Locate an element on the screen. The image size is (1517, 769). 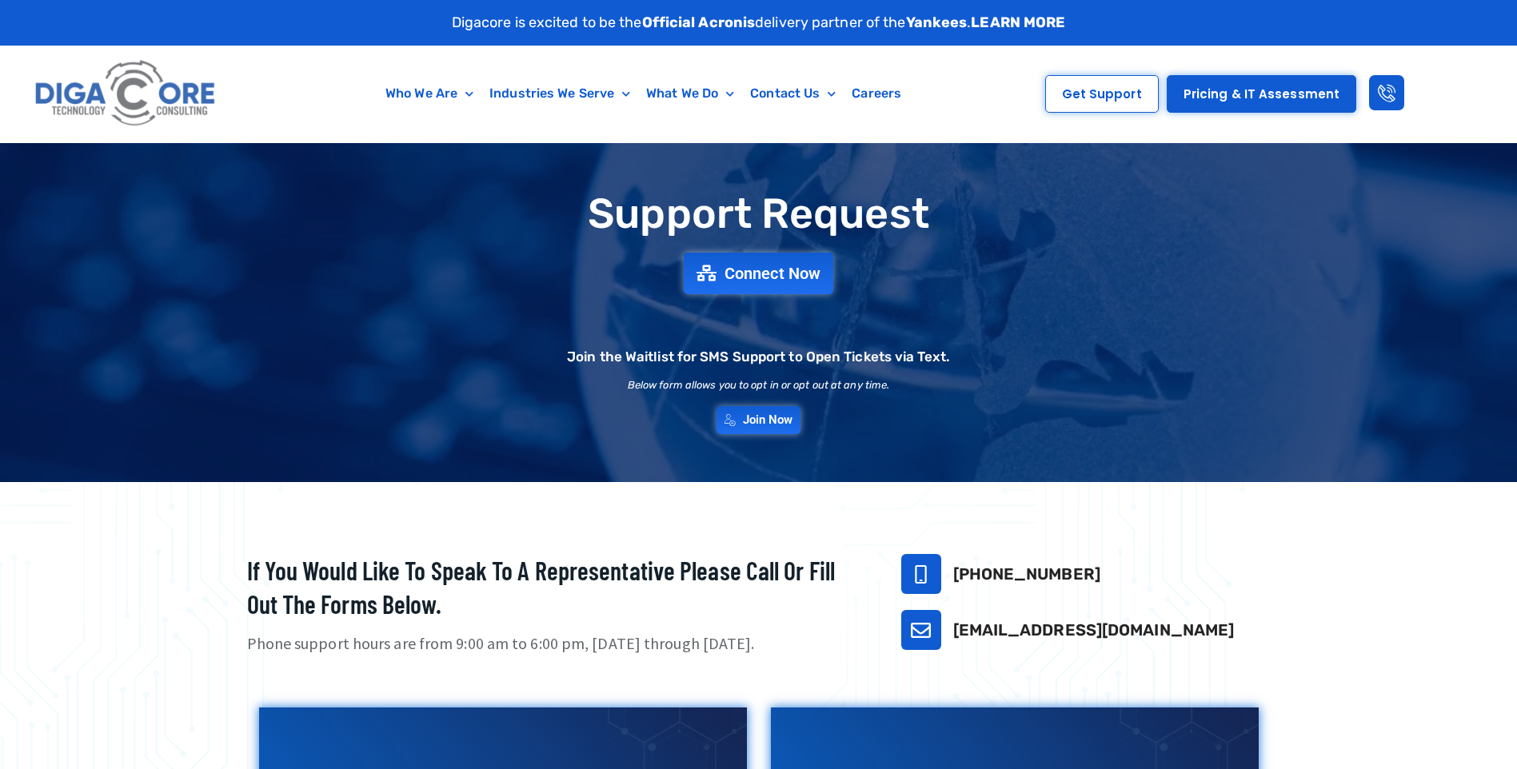
a: 732-646-5725 is located at coordinates (921, 574).